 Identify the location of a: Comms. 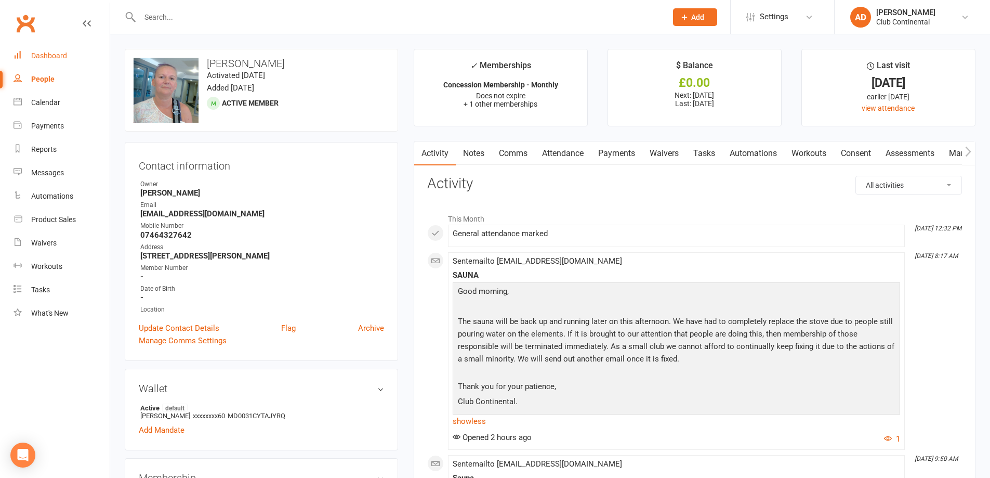
(513, 153).